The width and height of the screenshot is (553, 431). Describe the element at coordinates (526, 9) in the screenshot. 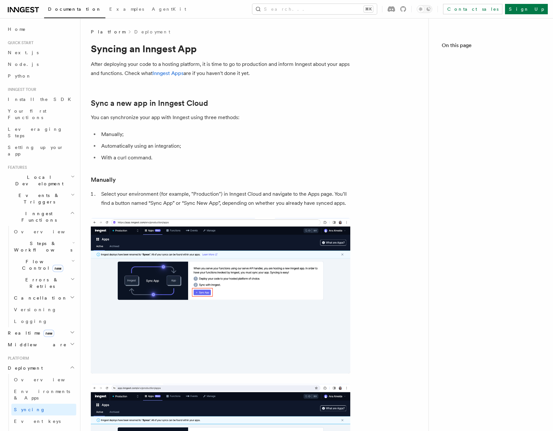

I see `a: Sign Up` at that location.